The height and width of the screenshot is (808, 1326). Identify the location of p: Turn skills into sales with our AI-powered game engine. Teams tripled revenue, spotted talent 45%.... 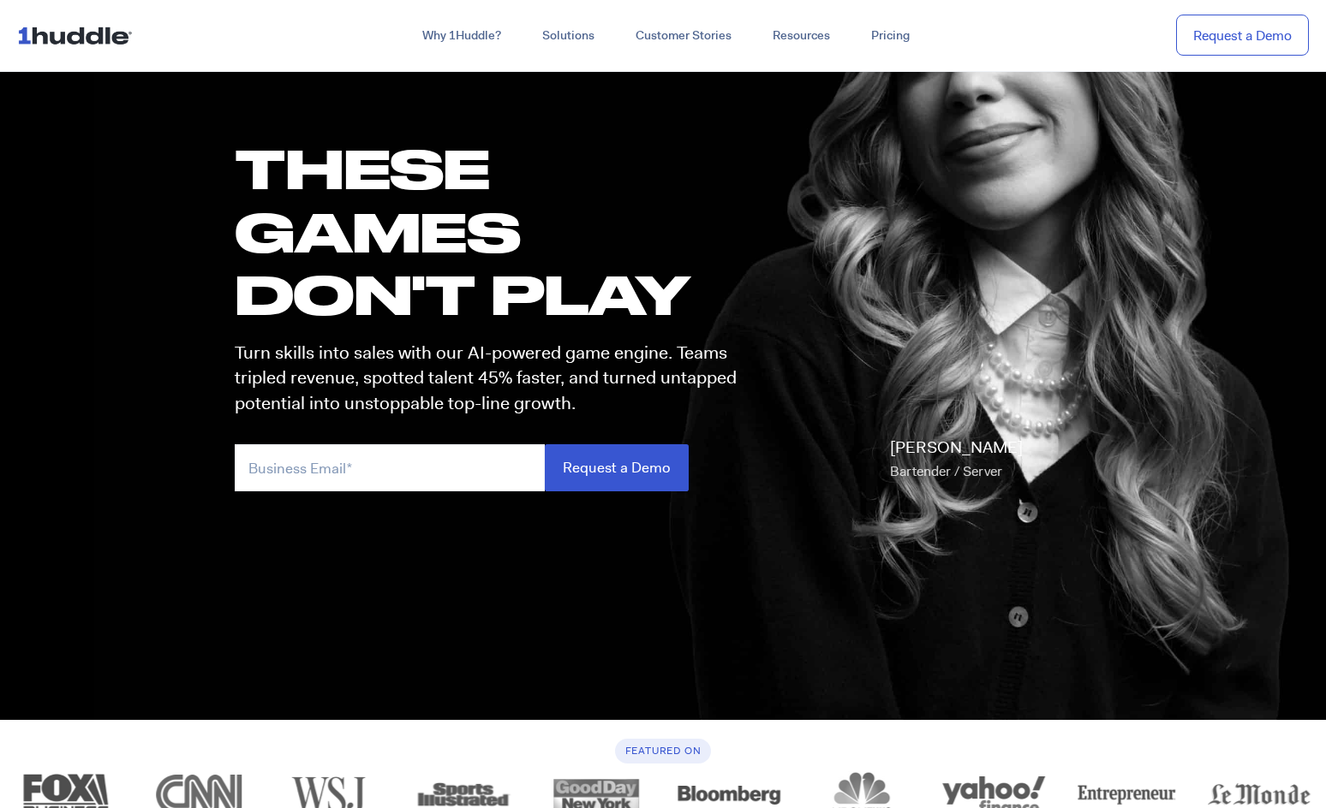
(493, 378).